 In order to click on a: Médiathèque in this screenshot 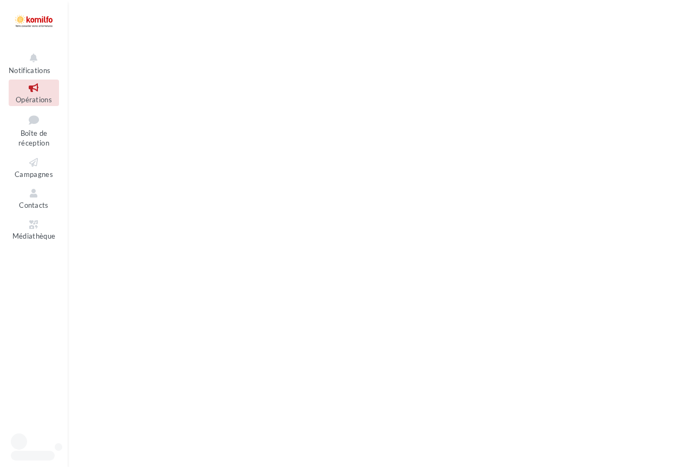, I will do `click(34, 229)`.